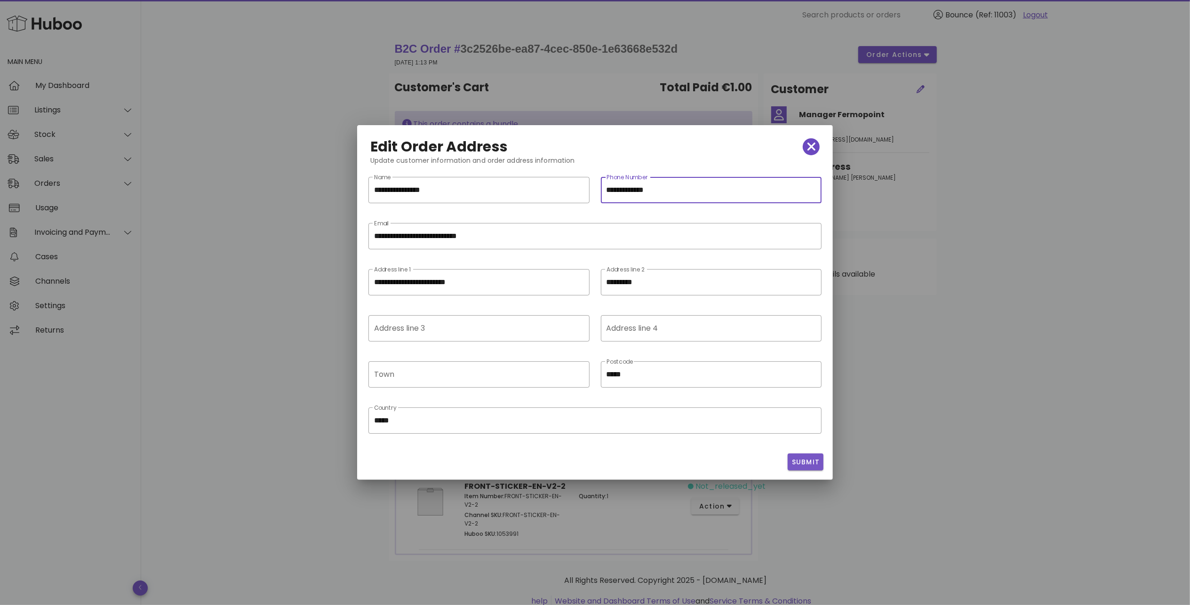  Describe the element at coordinates (626, 270) in the screenshot. I see `label: Address line 2` at that location.